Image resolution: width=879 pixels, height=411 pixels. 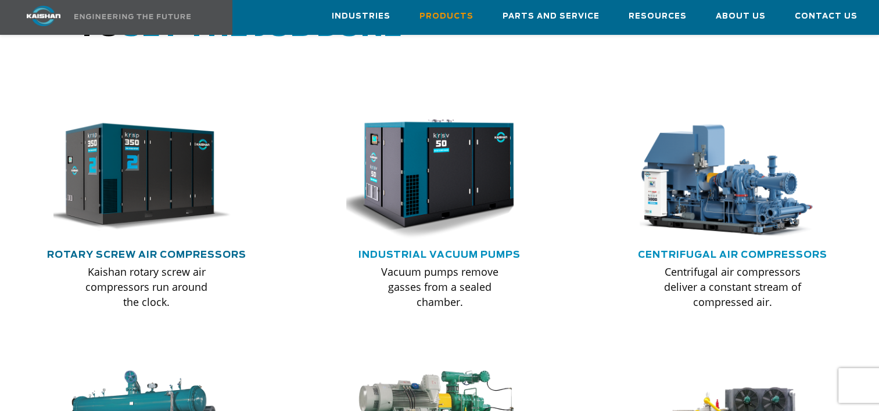 What do you see at coordinates (439, 177) in the screenshot?
I see `div: krsv50` at bounding box center [439, 177].